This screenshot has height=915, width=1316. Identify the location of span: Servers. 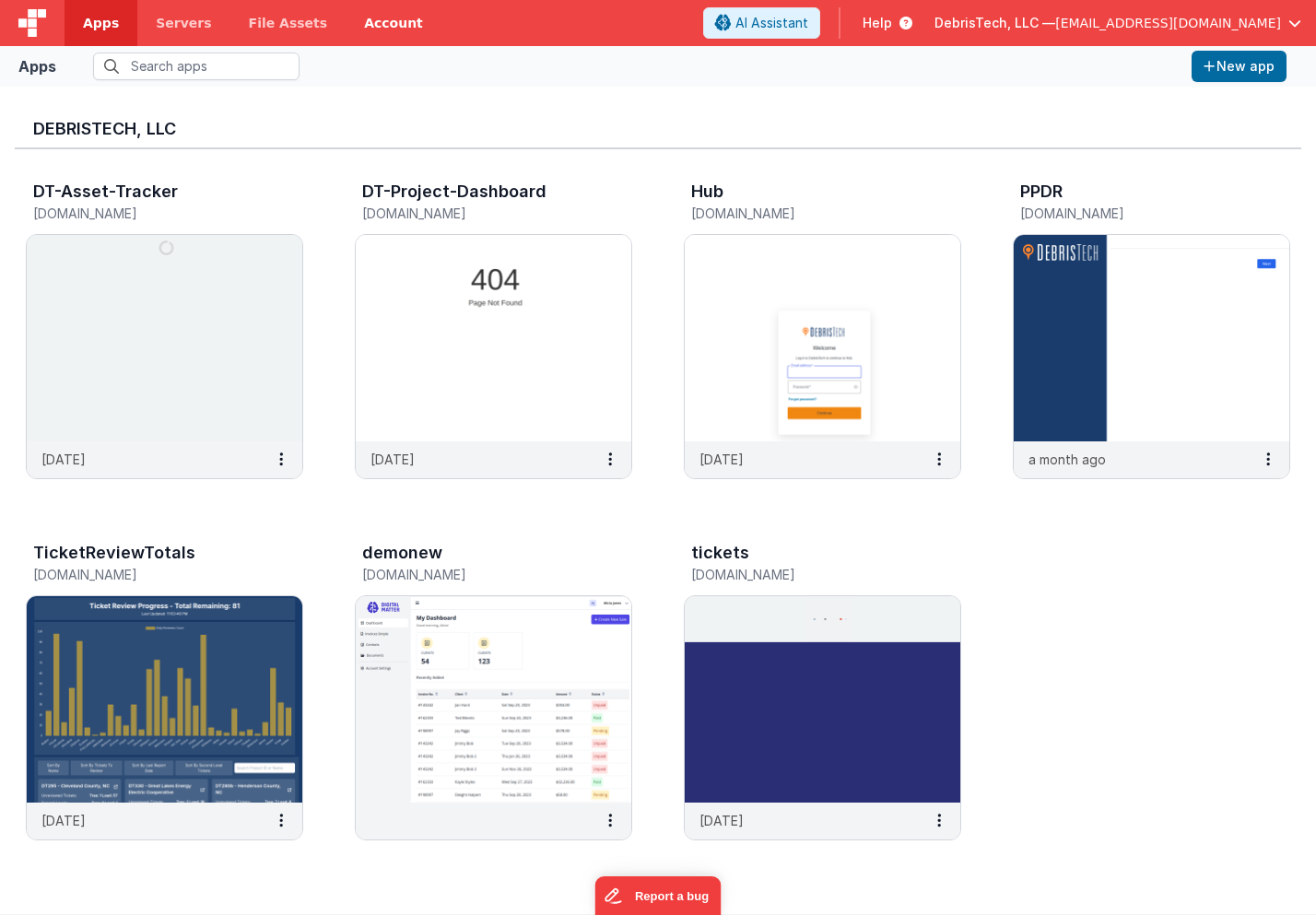
(184, 23).